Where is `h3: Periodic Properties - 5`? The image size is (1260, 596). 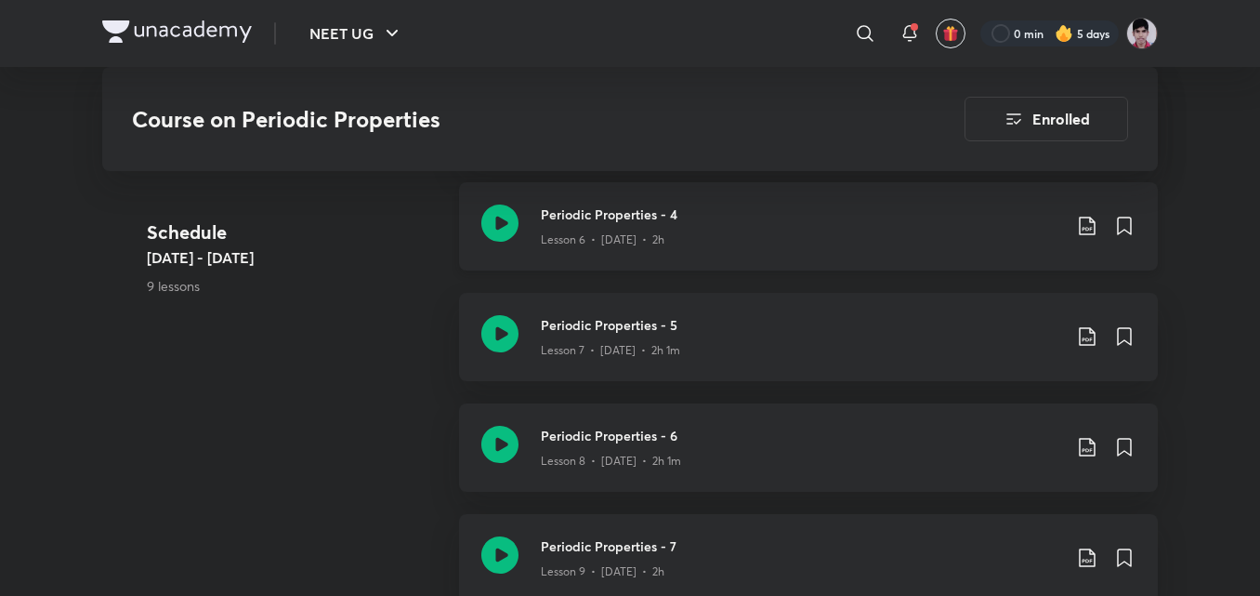
h3: Periodic Properties - 5 is located at coordinates (801, 324).